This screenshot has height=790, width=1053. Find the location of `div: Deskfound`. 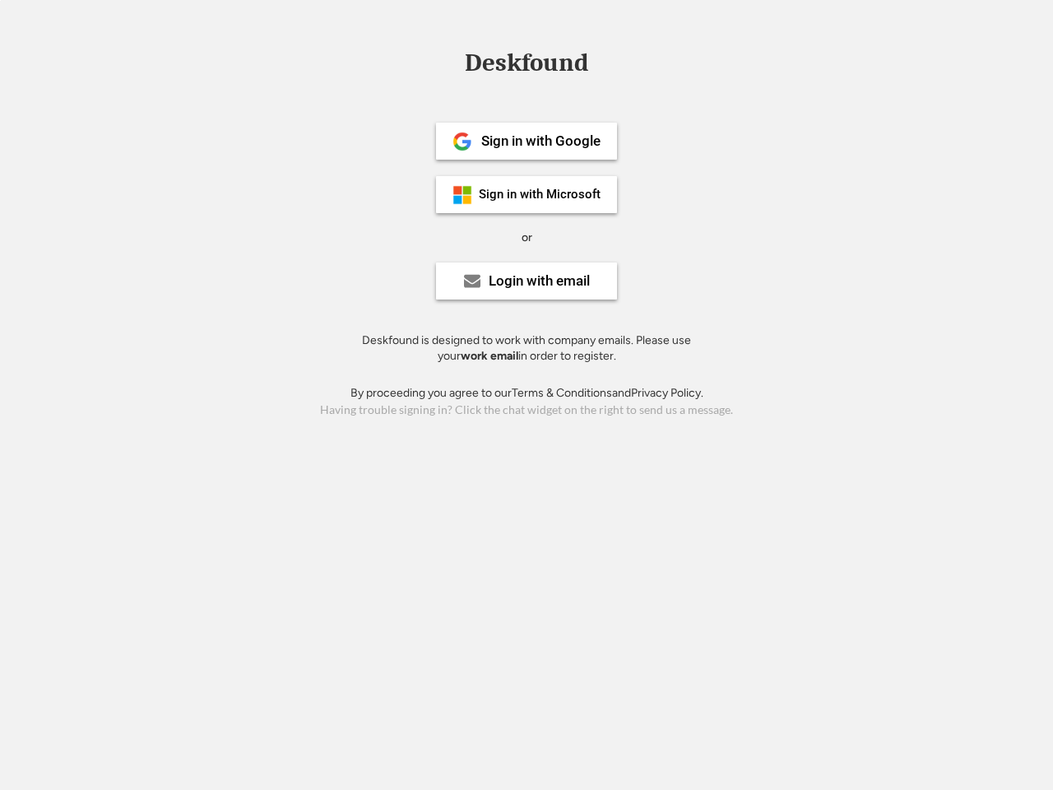

div: Deskfound is located at coordinates (527, 63).